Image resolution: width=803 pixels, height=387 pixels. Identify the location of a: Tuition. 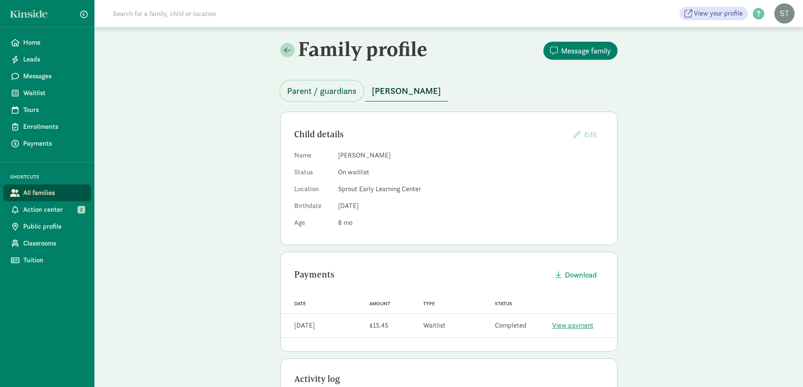
(47, 261).